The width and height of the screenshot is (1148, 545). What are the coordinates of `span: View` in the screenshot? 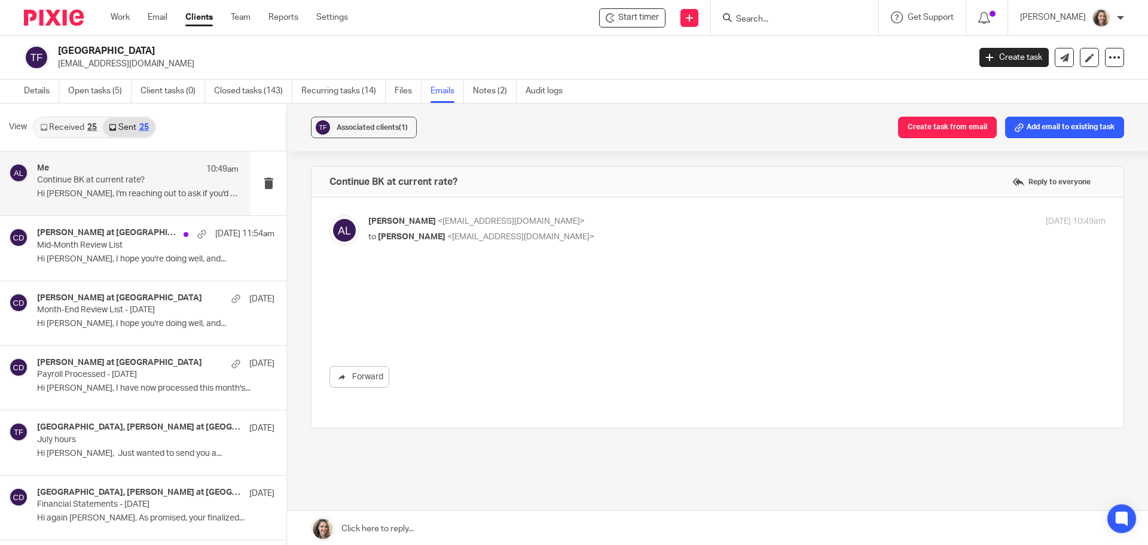 It's located at (18, 127).